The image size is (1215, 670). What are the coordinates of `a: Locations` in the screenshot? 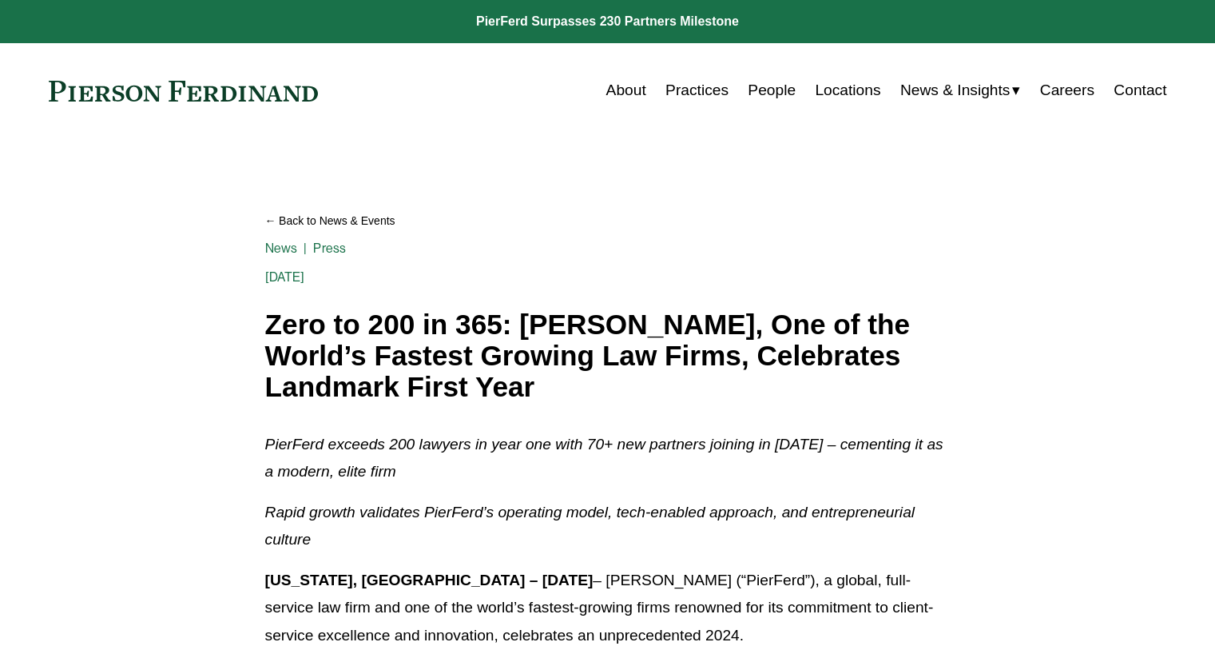 It's located at (848, 90).